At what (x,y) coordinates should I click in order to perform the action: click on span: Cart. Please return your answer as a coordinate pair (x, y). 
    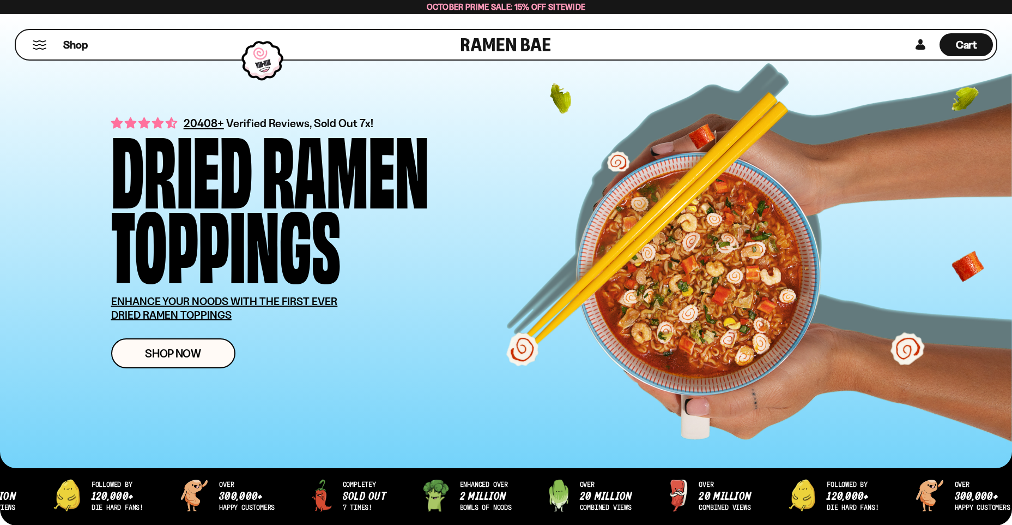
    Looking at the image, I should click on (967, 45).